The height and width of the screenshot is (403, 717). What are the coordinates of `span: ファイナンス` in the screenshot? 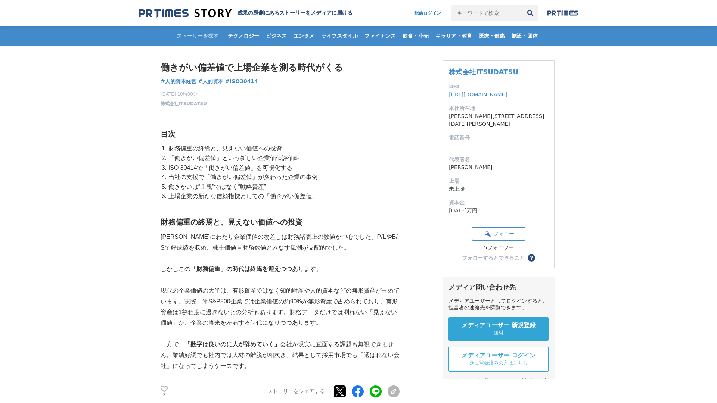 It's located at (380, 36).